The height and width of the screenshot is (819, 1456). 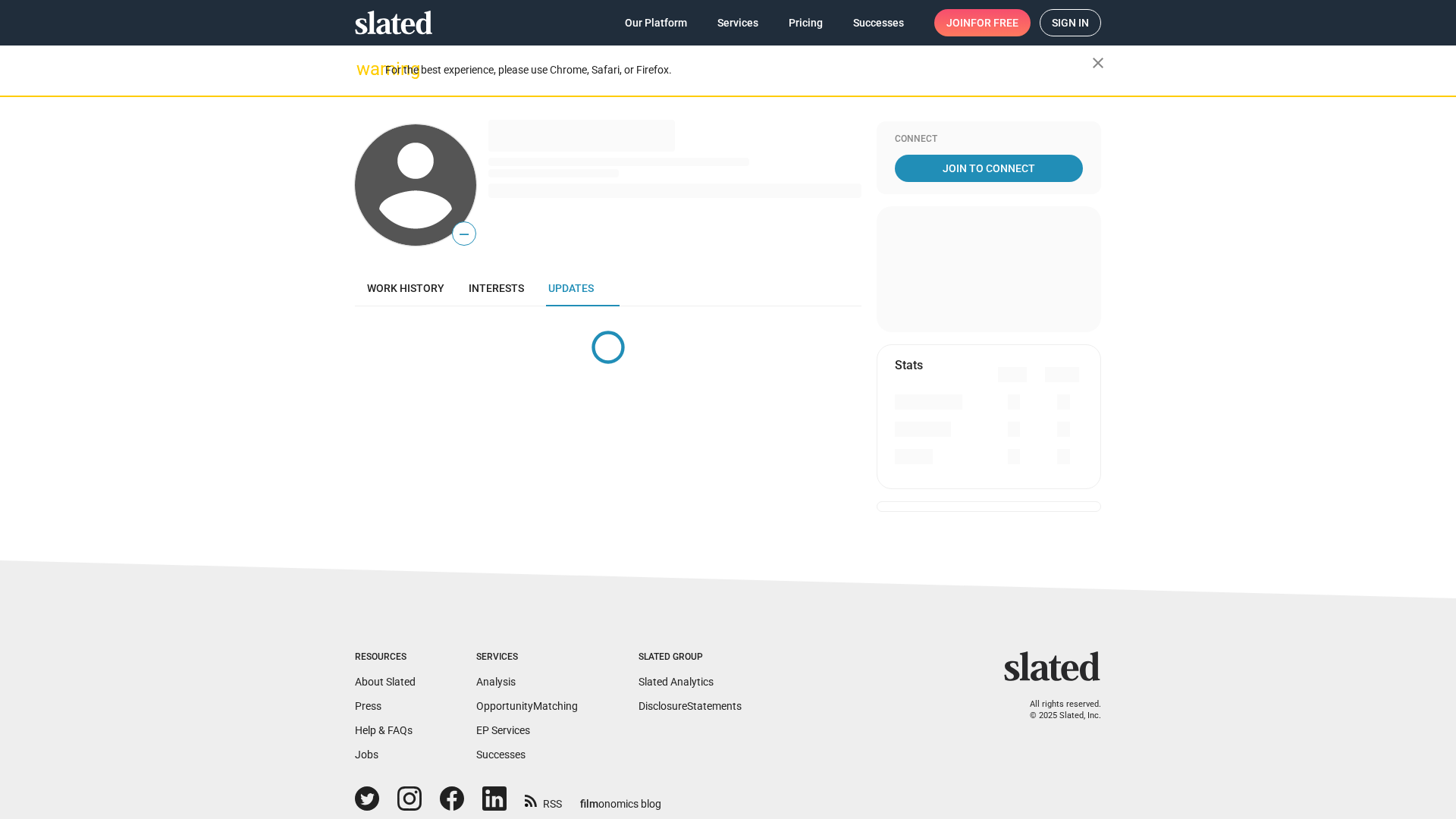 What do you see at coordinates (571, 288) in the screenshot?
I see `span: Updates` at bounding box center [571, 288].